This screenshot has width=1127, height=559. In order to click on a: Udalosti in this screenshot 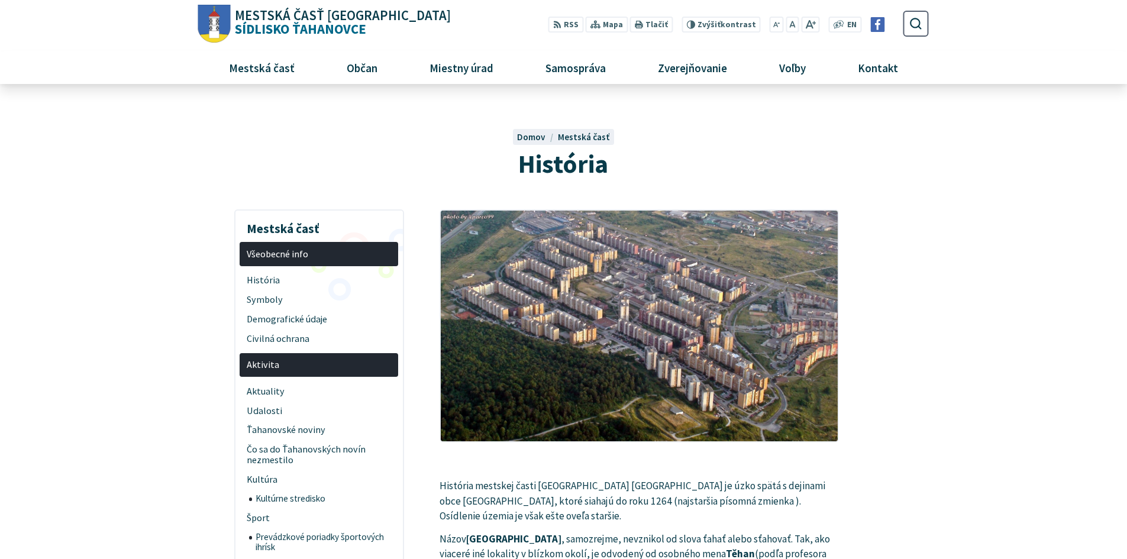, I will do `click(319, 411)`.